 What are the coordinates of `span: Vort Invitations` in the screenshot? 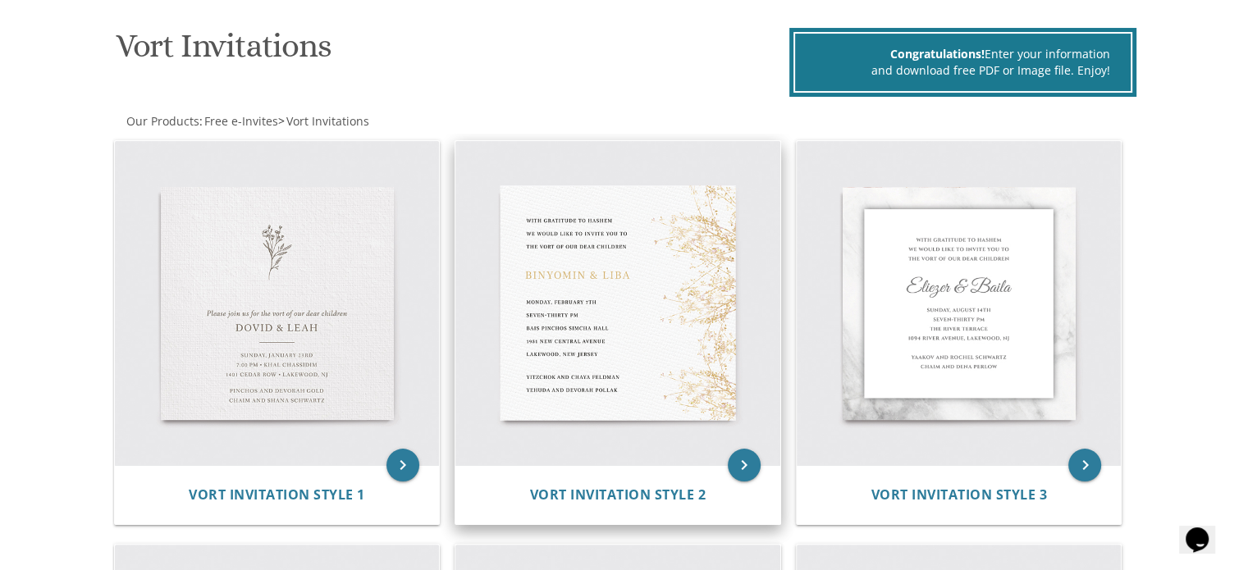 It's located at (327, 121).